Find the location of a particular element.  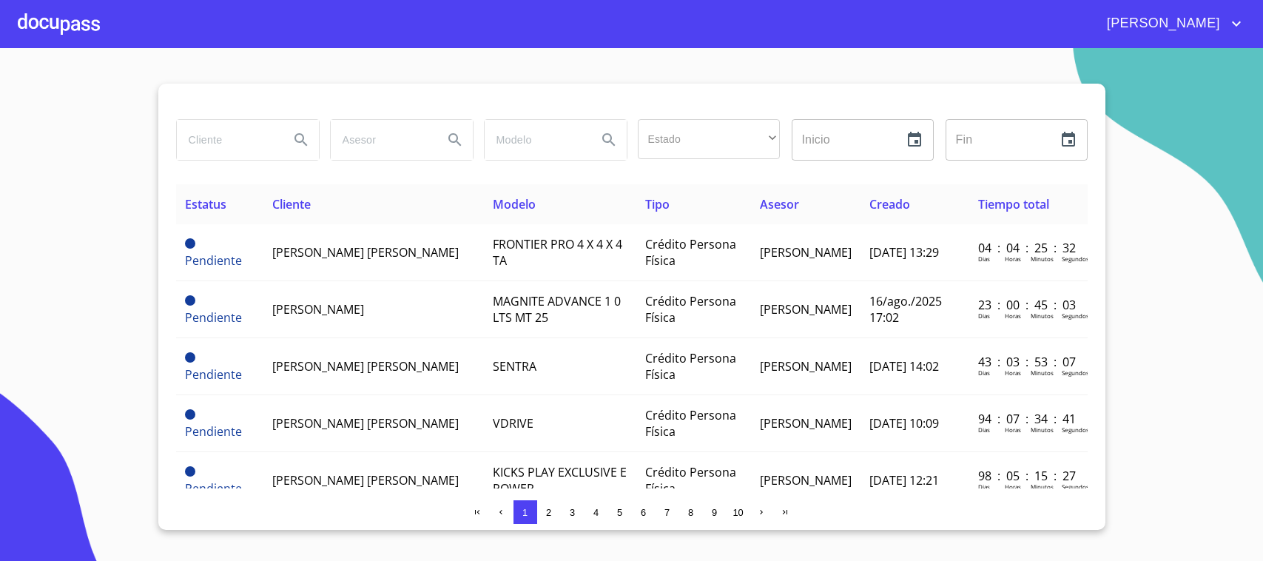

span: 6 is located at coordinates (643, 512).